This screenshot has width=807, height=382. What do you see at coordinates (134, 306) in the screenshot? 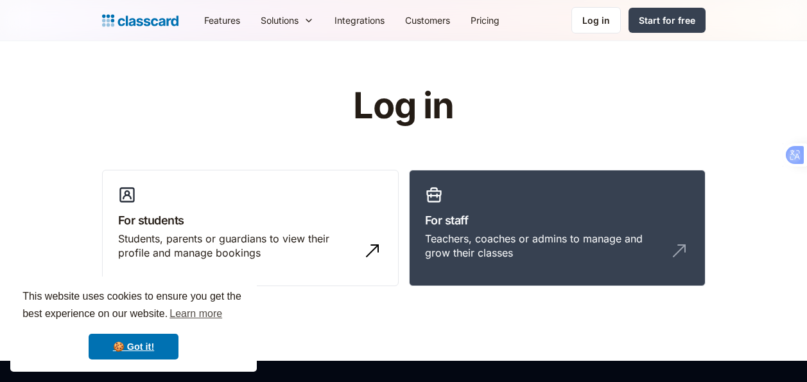
I see `span: This website uses cookies to ensure you get the best experience on our website.` at bounding box center [134, 306].